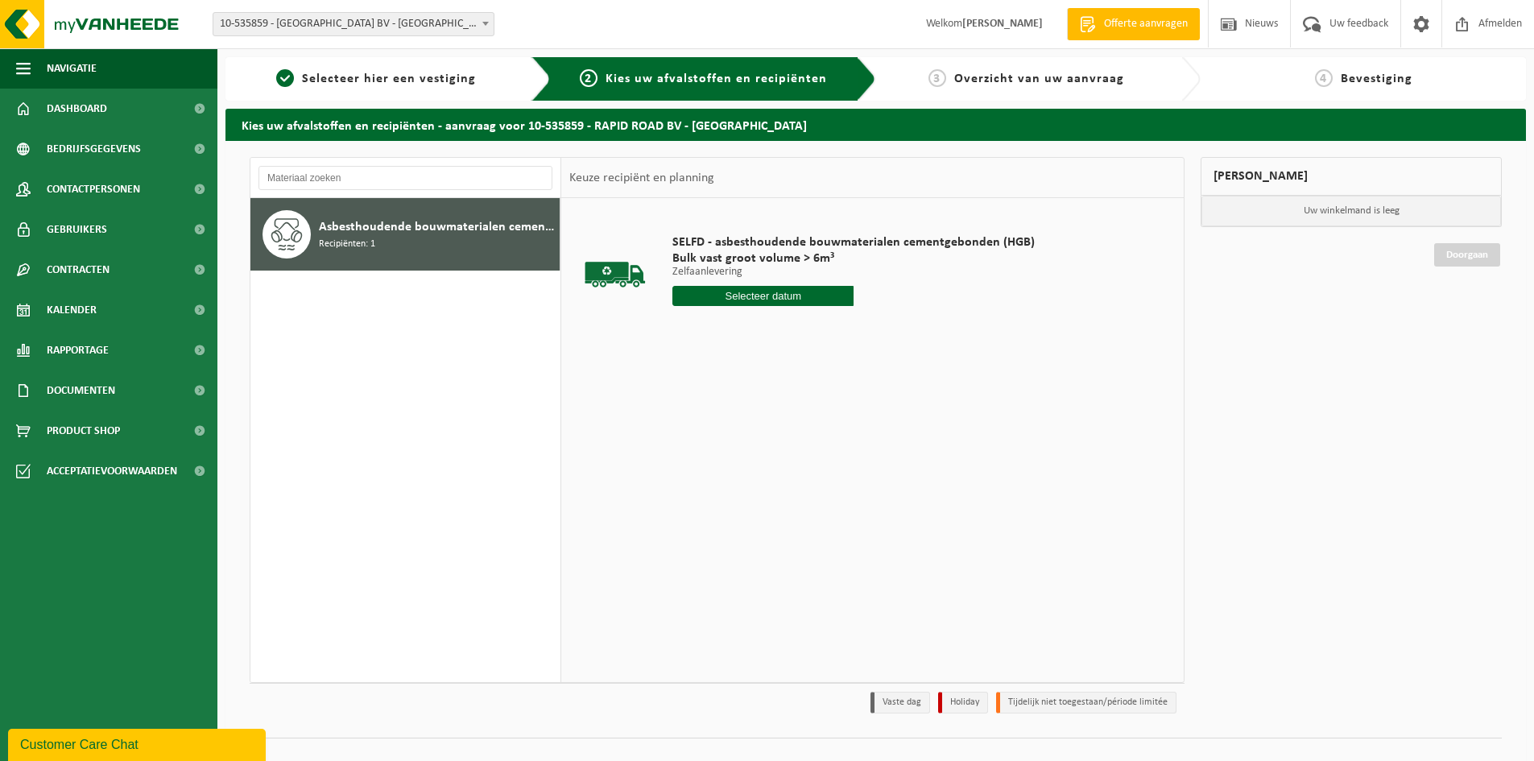  Describe the element at coordinates (1146, 24) in the screenshot. I see `span: Offerte aanvragen` at that location.